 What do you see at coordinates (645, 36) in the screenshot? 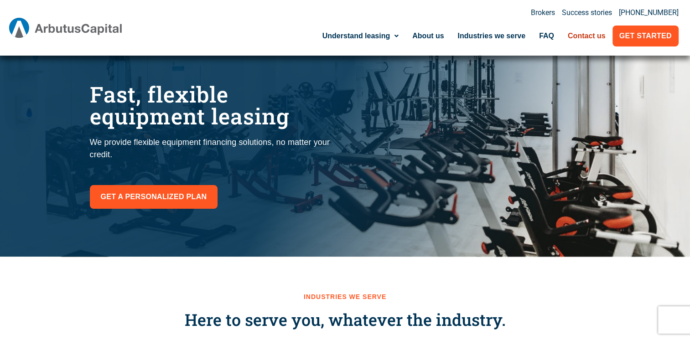
I see `a: Get Started` at bounding box center [645, 36].